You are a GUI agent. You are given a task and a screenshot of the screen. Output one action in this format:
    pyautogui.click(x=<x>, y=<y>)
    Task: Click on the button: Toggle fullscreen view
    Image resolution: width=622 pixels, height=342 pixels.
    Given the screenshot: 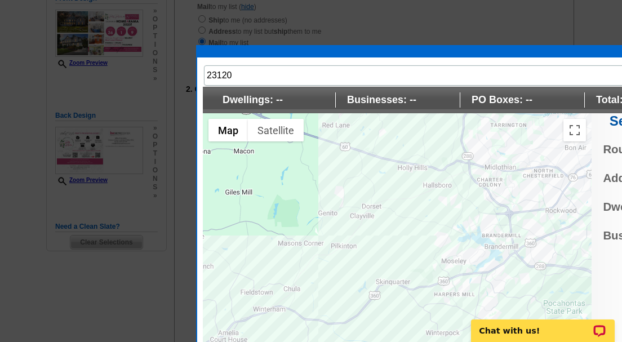 What is the action you would take?
    pyautogui.click(x=575, y=130)
    